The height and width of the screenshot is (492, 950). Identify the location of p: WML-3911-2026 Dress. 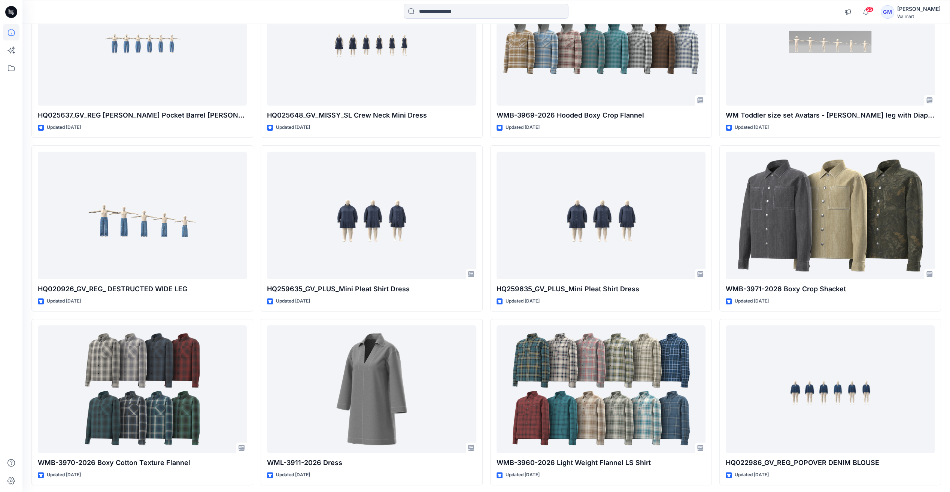
(372, 463).